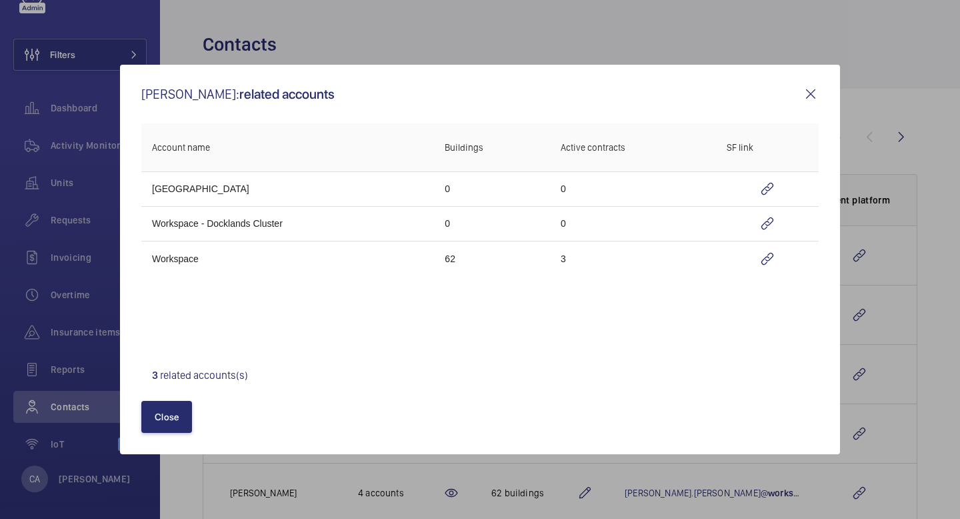 This screenshot has width=960, height=519. Describe the element at coordinates (740, 147) in the screenshot. I see `span: SF link` at that location.